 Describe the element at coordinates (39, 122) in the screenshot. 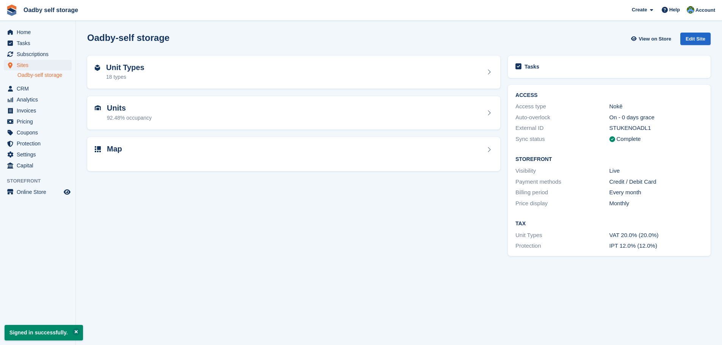

I see `span: Pricing` at that location.